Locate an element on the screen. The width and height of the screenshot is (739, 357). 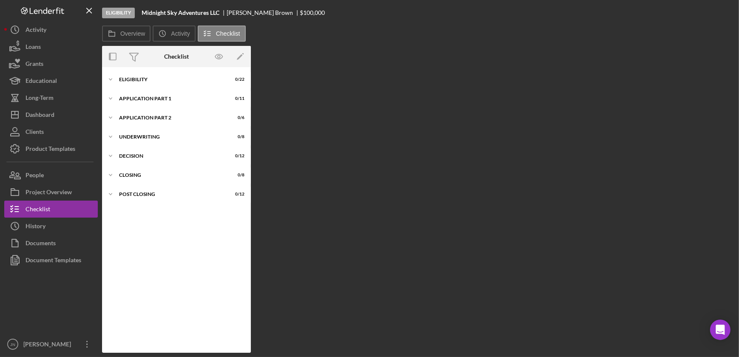
div: Activity is located at coordinates (36, 31).